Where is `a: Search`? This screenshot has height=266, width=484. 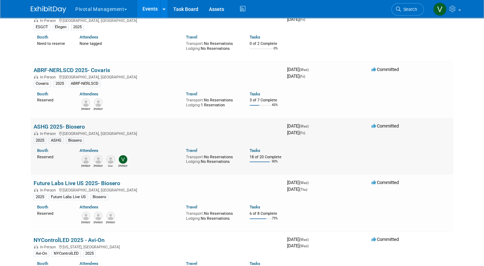
a: Search is located at coordinates (408, 9).